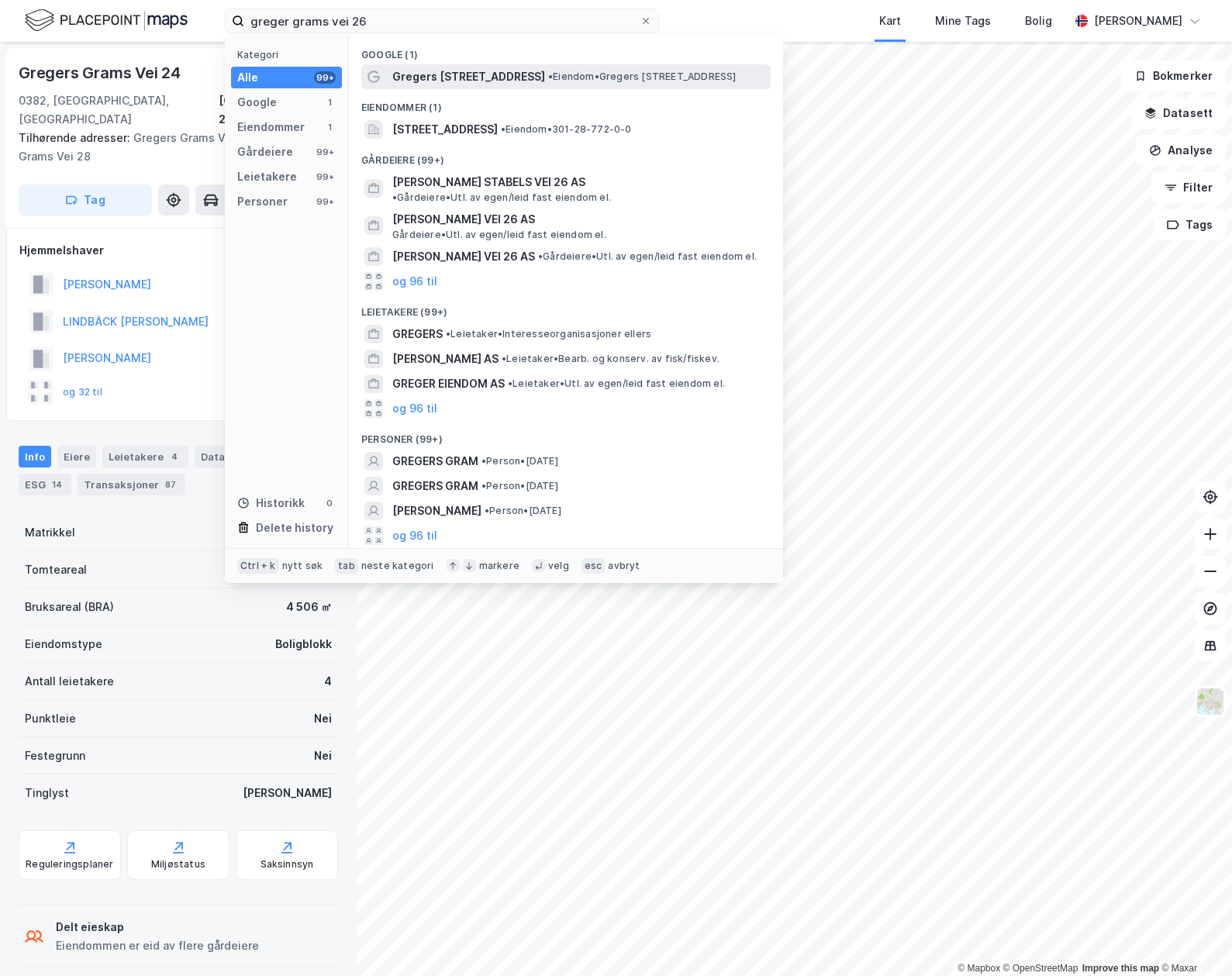 The width and height of the screenshot is (1232, 976). What do you see at coordinates (50, 532) in the screenshot?
I see `div: Matrikkel` at bounding box center [50, 532].